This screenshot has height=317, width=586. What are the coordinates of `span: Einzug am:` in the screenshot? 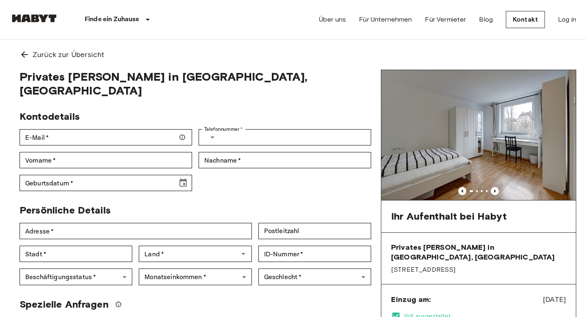 It's located at (411, 299).